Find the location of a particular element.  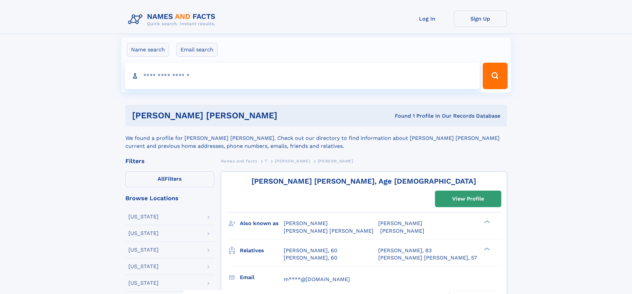

a: View Profile is located at coordinates (468, 199).